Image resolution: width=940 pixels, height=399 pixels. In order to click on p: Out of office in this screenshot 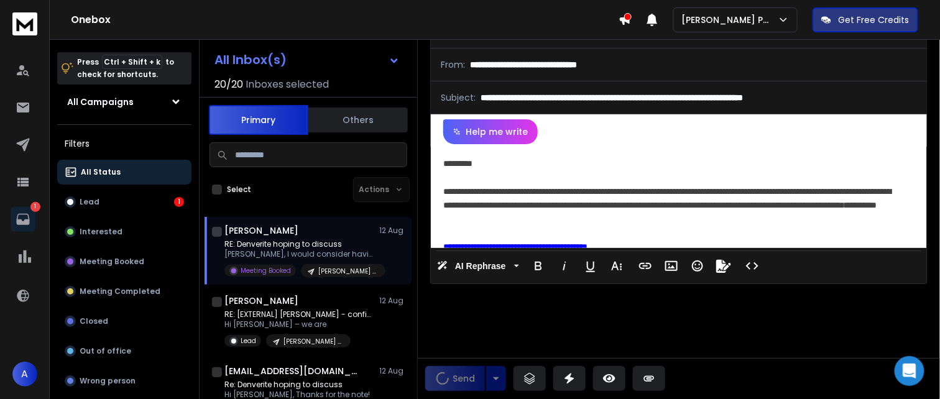, I will do `click(105, 351)`.